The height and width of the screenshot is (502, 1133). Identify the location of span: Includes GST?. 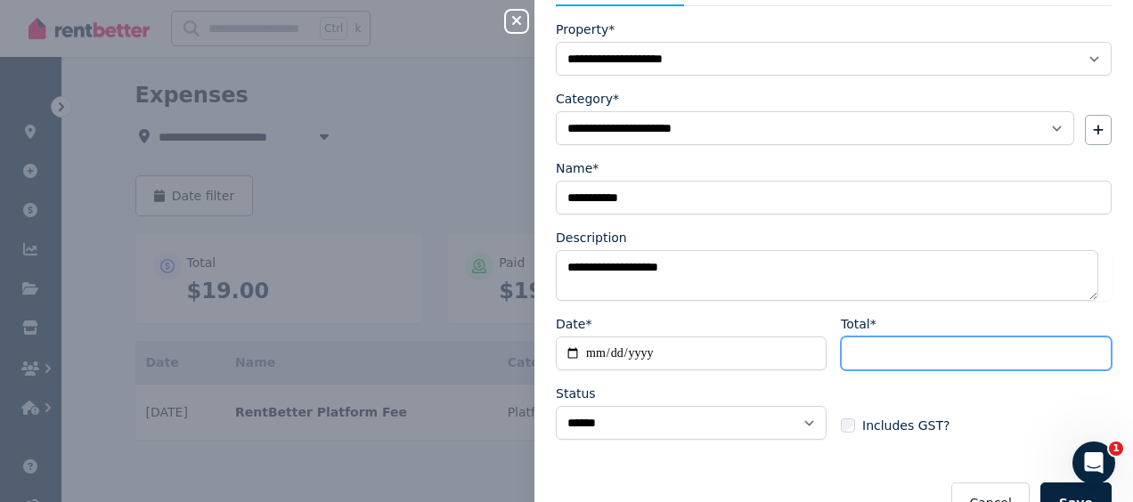
(906, 426).